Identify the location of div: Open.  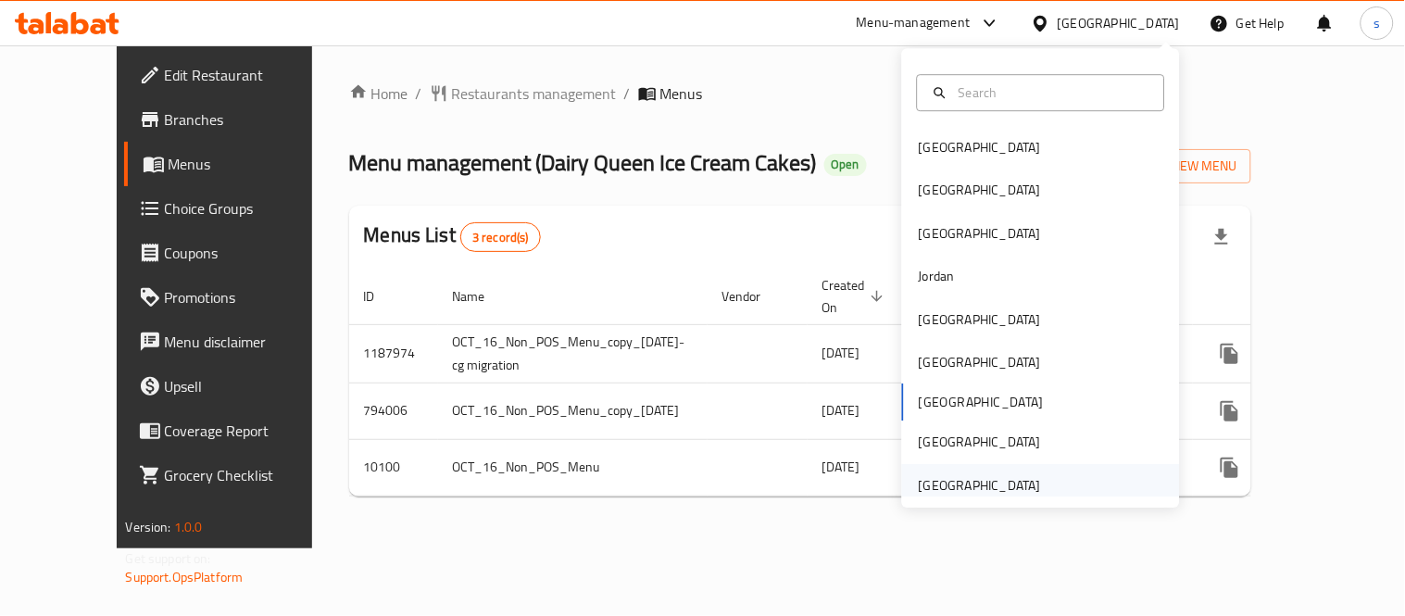
(846, 165).